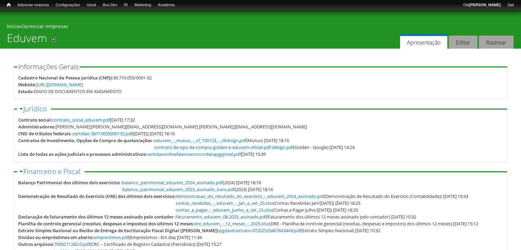  Describe the element at coordinates (172, 183) in the screenshot. I see `a: balanco_patrimonial_eduvem_2024_assinado.pdf` at that location.